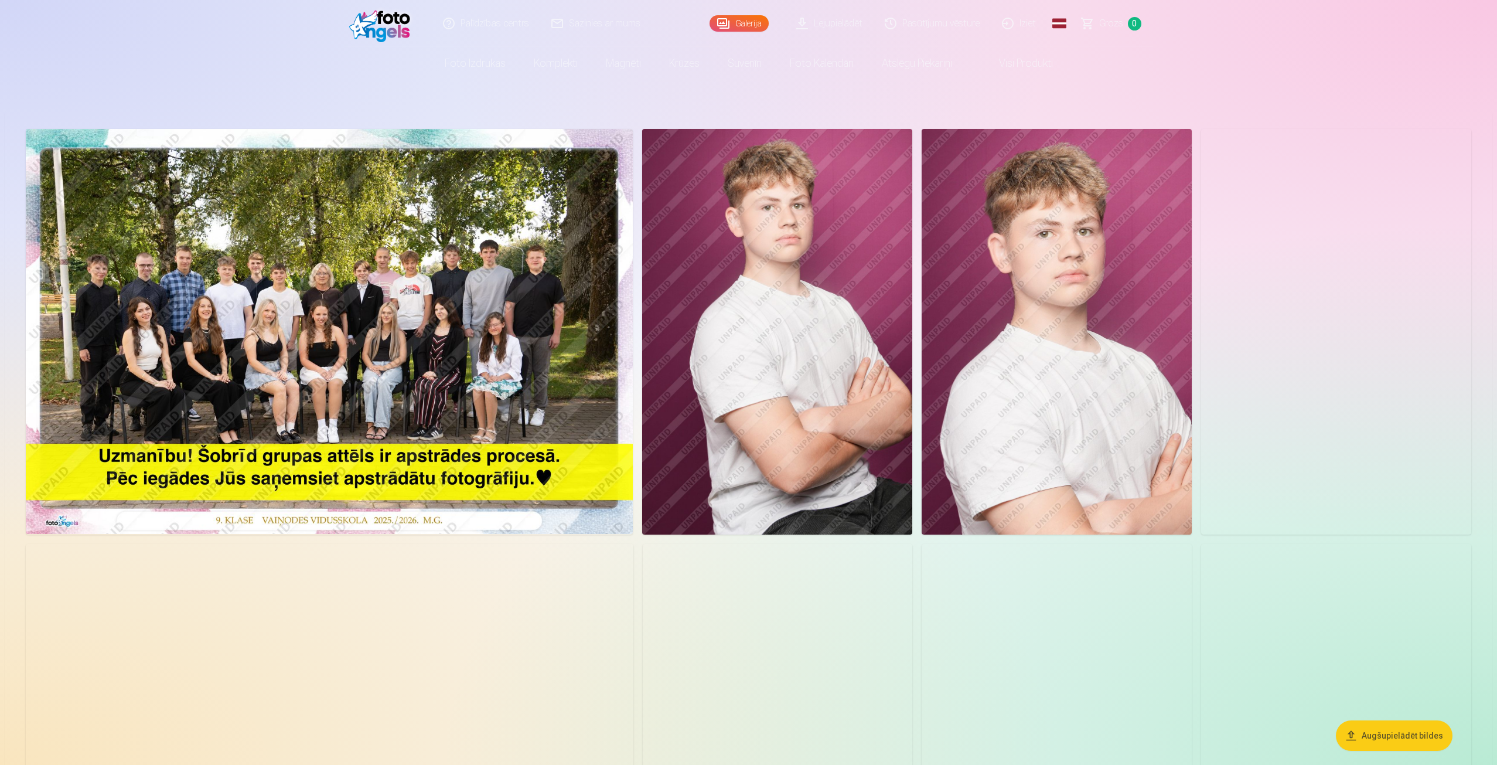 Image resolution: width=1497 pixels, height=765 pixels. What do you see at coordinates (1111, 23) in the screenshot?
I see `span: Grozs` at bounding box center [1111, 23].